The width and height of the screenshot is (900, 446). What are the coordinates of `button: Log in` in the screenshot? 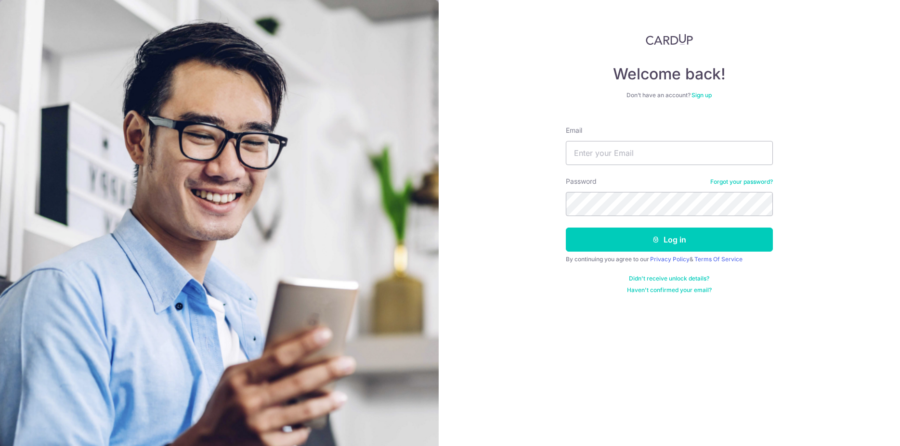 It's located at (669, 240).